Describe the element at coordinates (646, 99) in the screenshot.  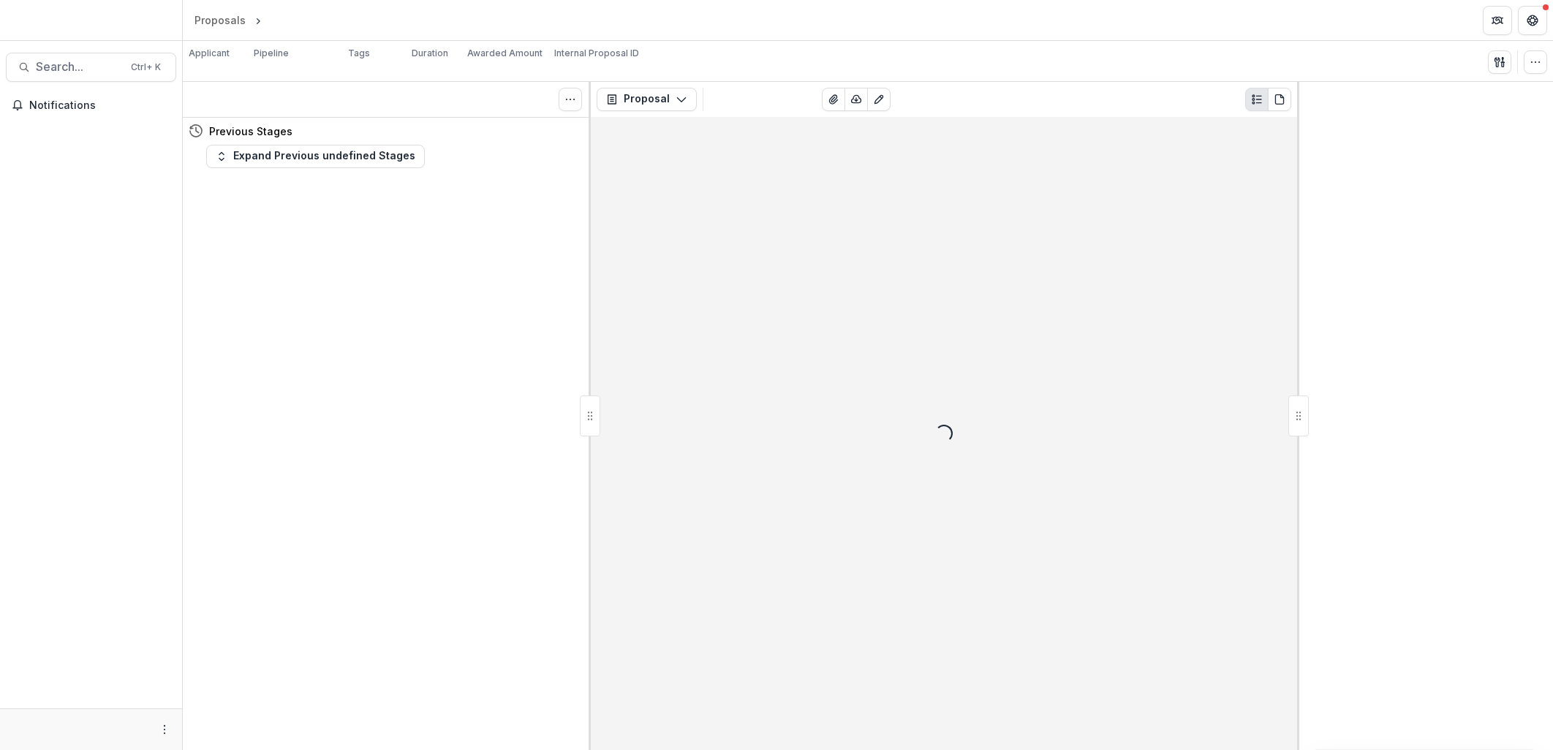
I see `button: Proposal` at that location.